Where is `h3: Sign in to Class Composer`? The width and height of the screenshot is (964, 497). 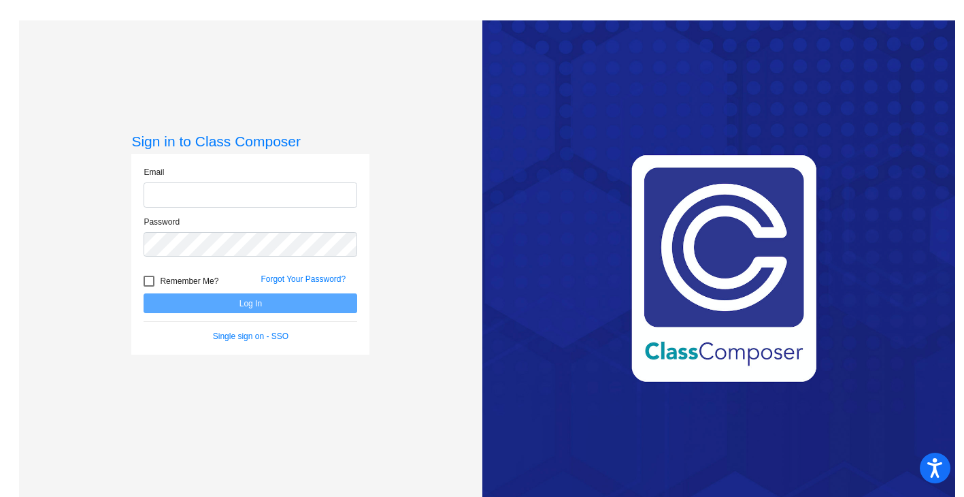
h3: Sign in to Class Composer is located at coordinates (250, 141).